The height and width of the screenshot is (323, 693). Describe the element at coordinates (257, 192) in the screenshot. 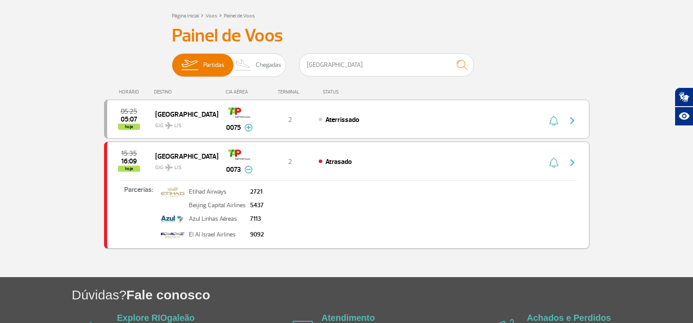

I see `p: 2721` at that location.